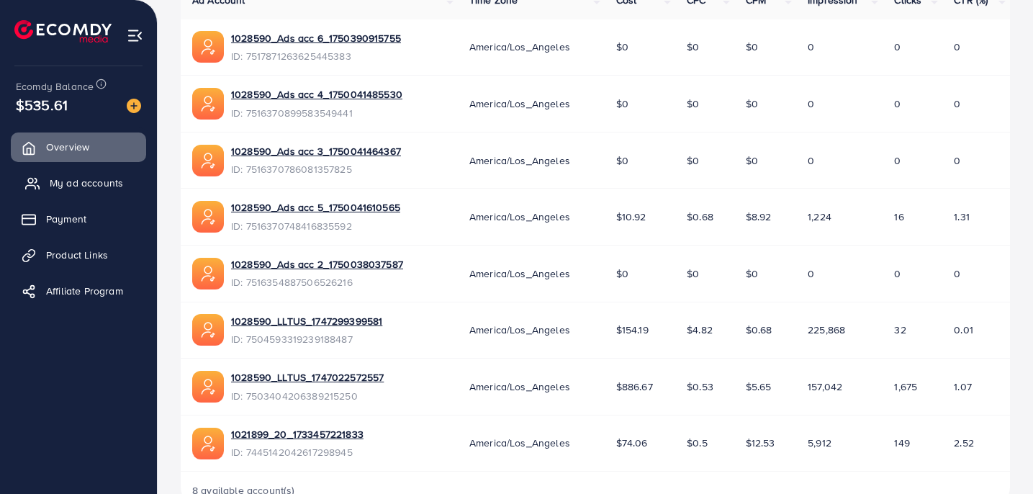 This screenshot has width=1033, height=494. What do you see at coordinates (827, 330) in the screenshot?
I see `span: 225,868` at bounding box center [827, 330].